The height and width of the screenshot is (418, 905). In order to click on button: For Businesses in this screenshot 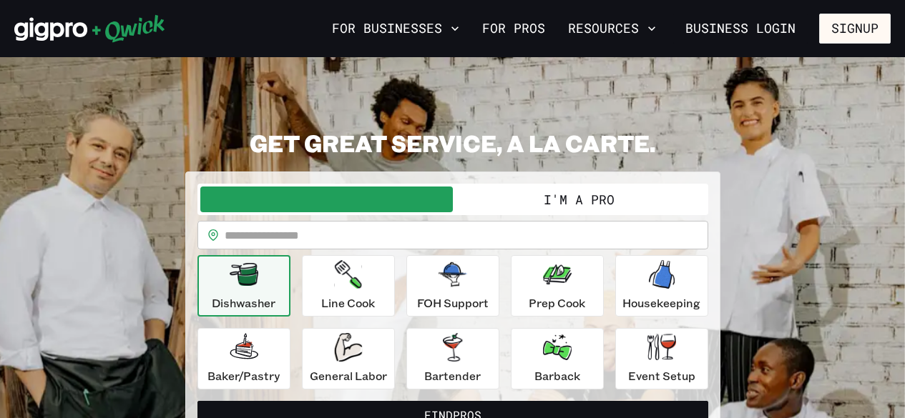, I will do `click(396, 29)`.